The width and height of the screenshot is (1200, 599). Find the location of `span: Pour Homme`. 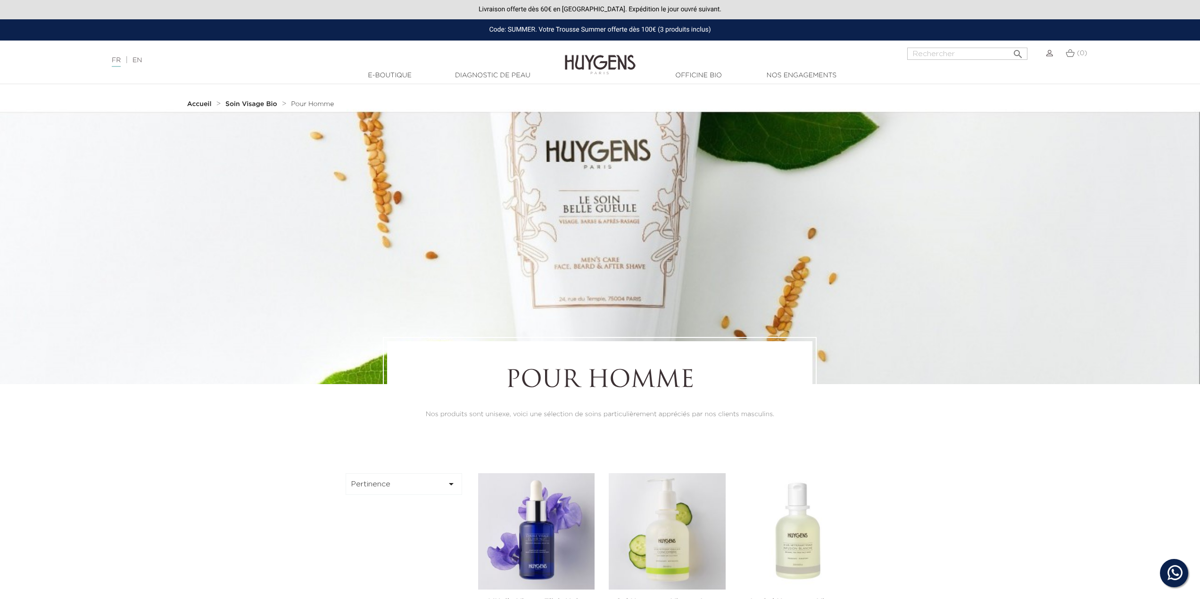

span: Pour Homme is located at coordinates (312, 104).